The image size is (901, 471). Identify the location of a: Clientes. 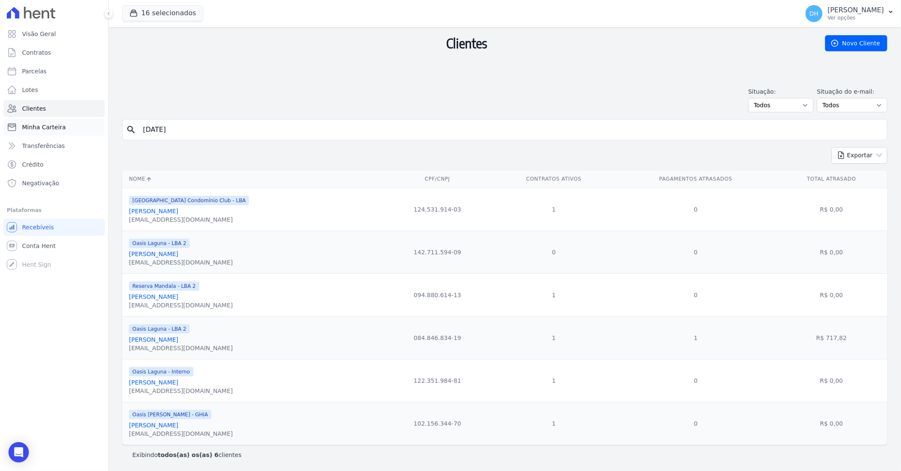
(54, 109).